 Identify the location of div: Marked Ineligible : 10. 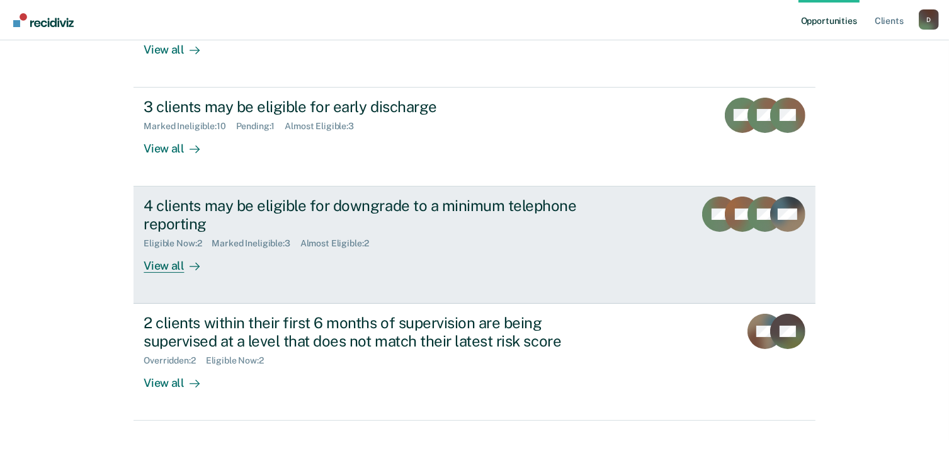
(189, 126).